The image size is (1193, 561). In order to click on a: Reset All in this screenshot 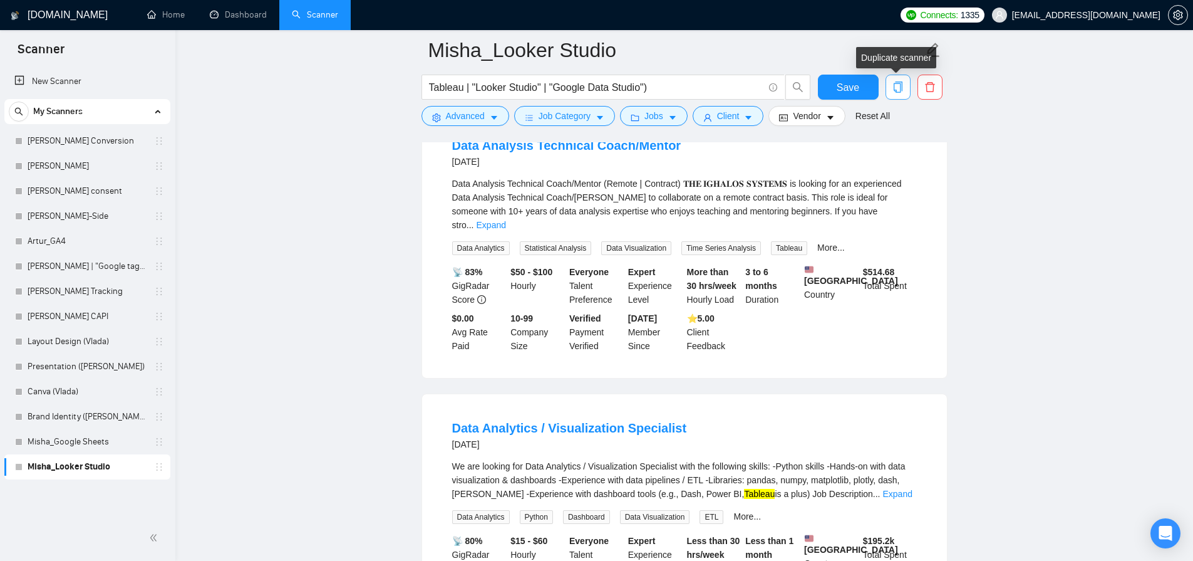, I will do `click(873, 116)`.